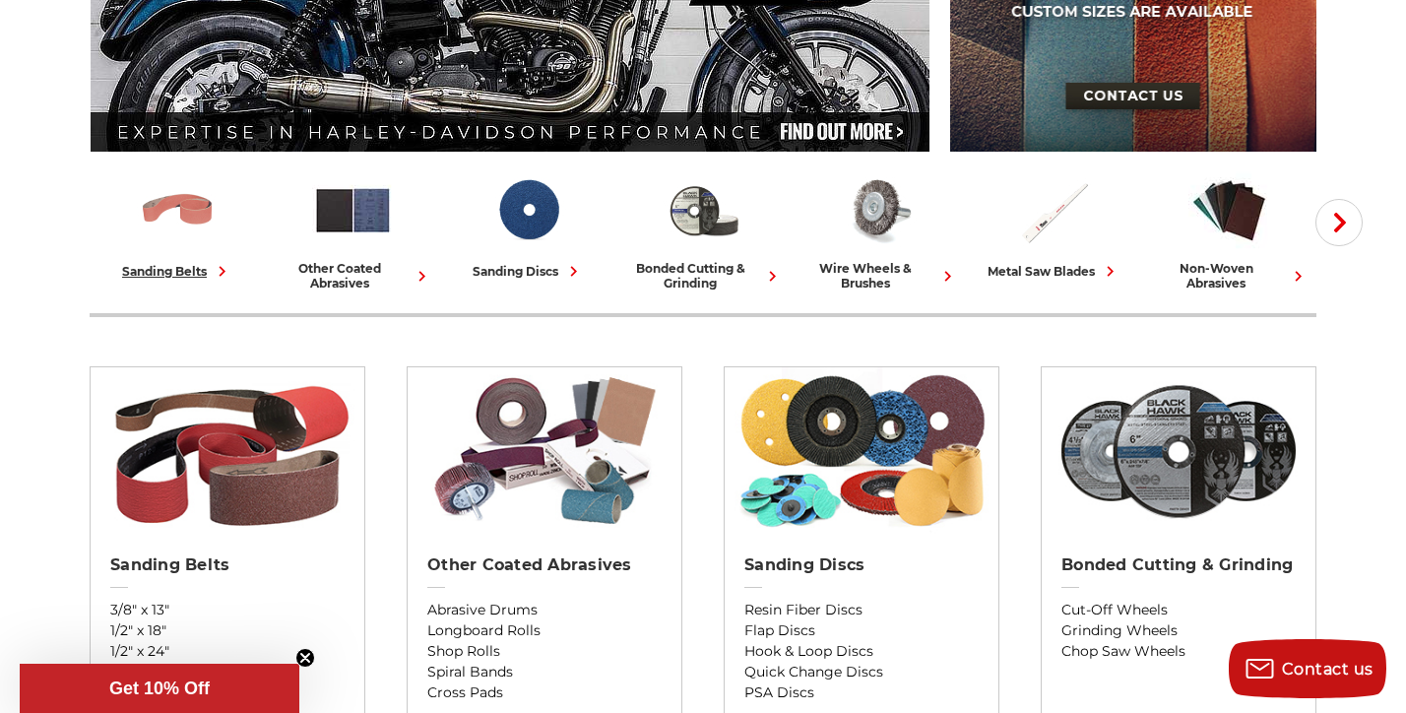  Describe the element at coordinates (528, 226) in the screenshot. I see `a: sanding discs` at that location.